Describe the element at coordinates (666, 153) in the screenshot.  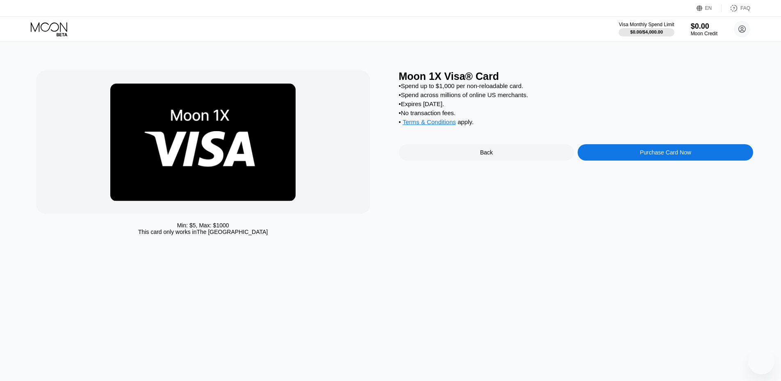
I see `div: Purchase Card Now` at that location.